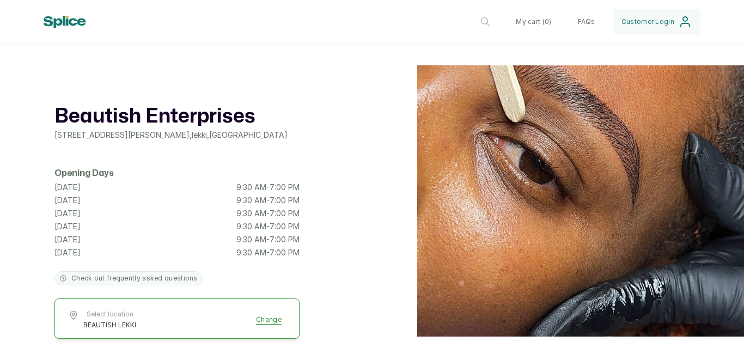 This screenshot has height=354, width=744. I want to click on h1: Beautish Enterprises, so click(177, 117).